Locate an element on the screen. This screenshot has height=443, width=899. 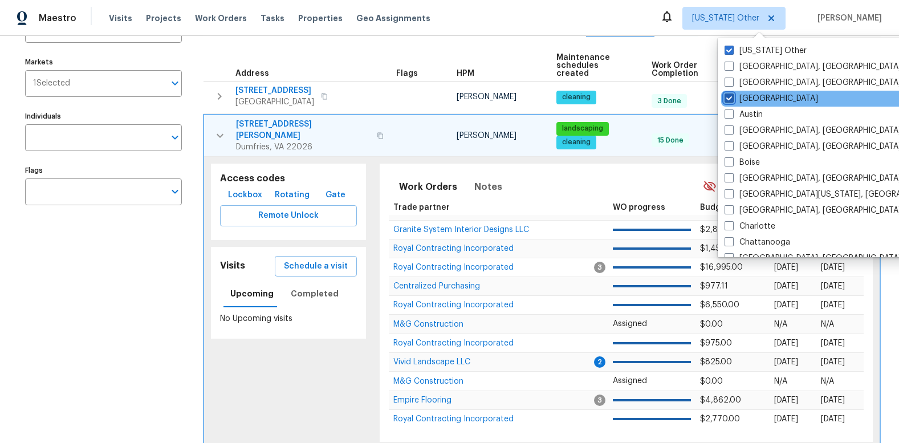
span: Remote Unlock is located at coordinates (289, 216).